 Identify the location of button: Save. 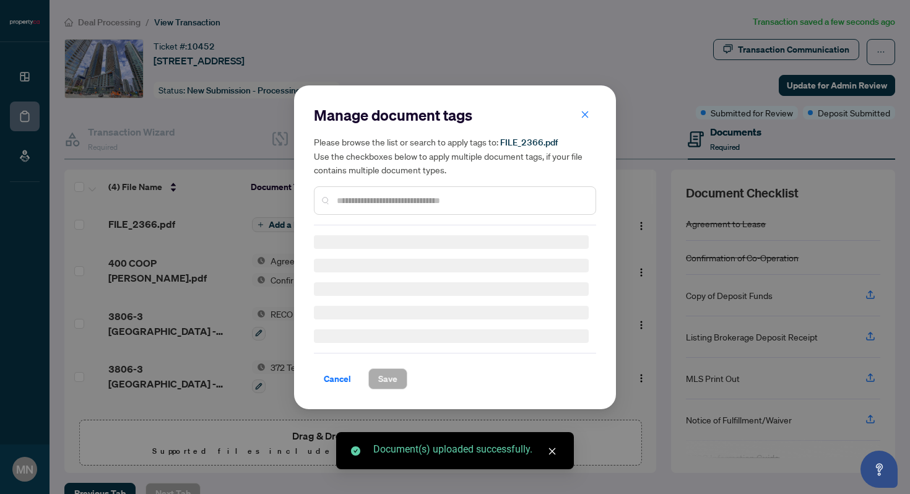
(388, 379).